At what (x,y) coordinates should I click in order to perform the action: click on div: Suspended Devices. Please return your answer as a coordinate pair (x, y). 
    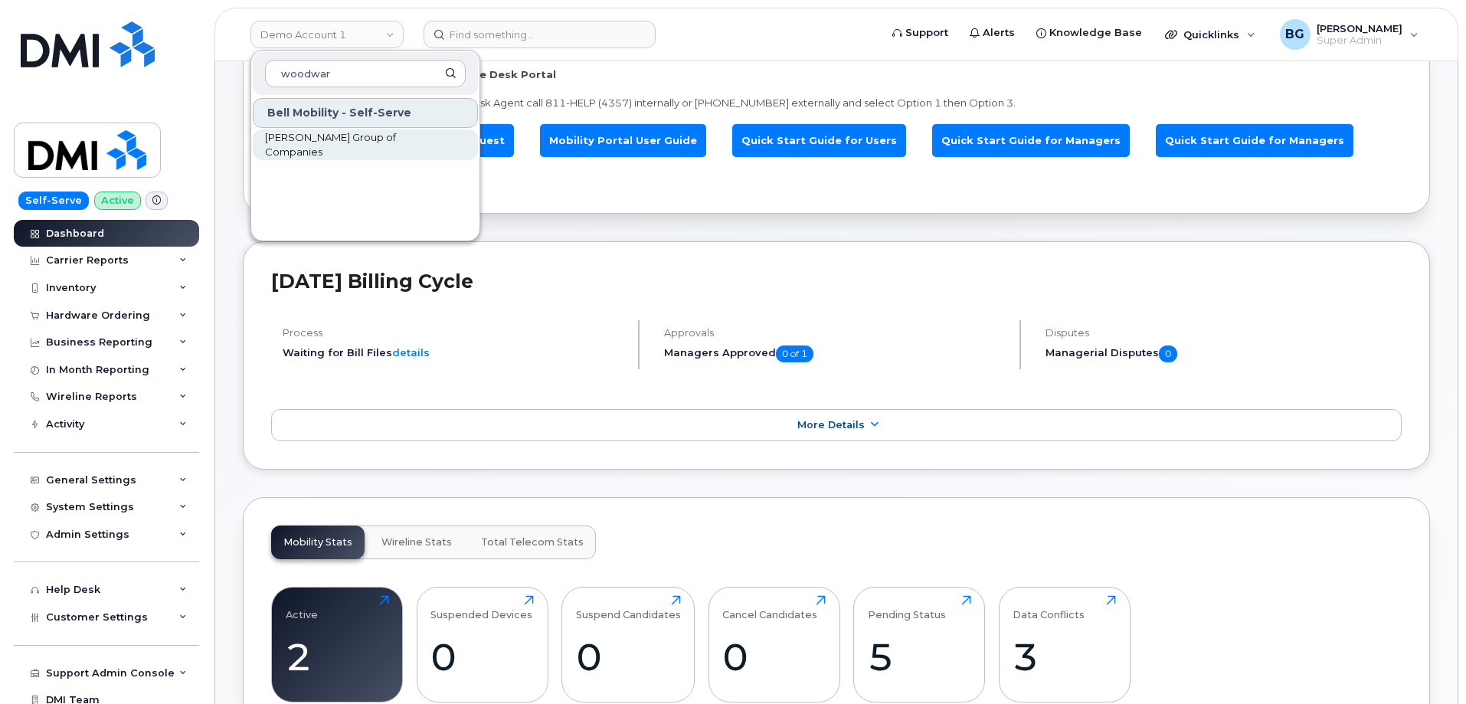
    Looking at the image, I should click on (481, 607).